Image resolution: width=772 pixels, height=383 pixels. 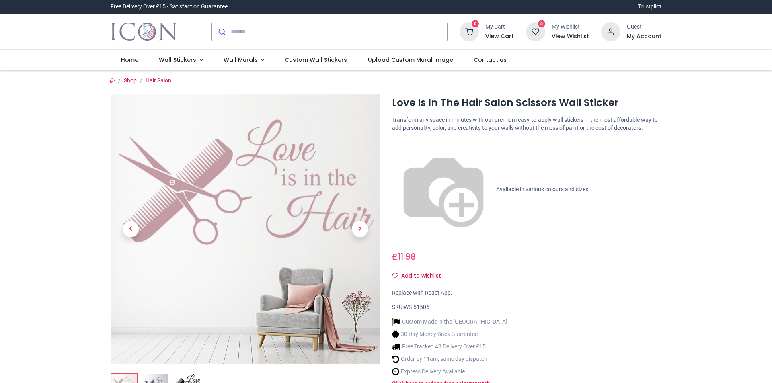 I want to click on i: Add to wishlist, so click(x=395, y=276).